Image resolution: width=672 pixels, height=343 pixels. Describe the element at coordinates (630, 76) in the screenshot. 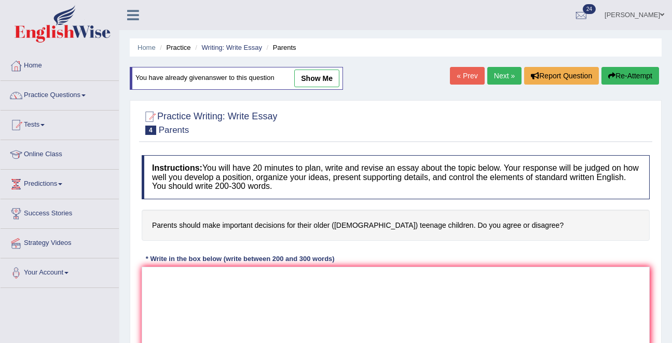

I see `button: Re-Attempt` at that location.